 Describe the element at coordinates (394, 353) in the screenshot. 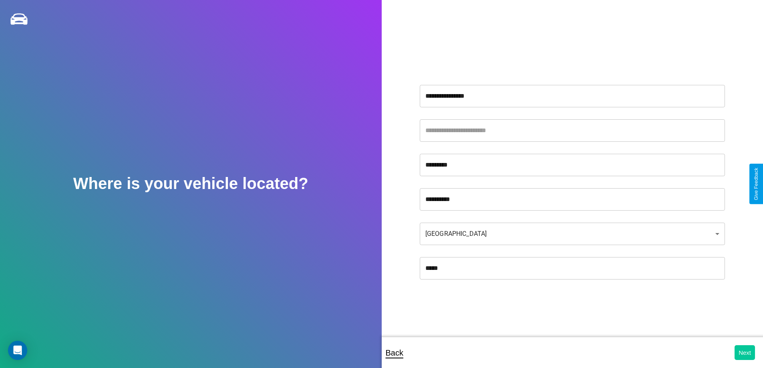

I see `p: Back` at that location.